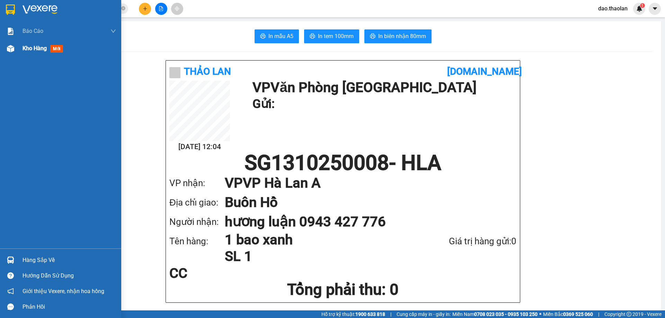 Image resolution: width=665 pixels, height=318 pixels. Describe the element at coordinates (42, 56) in the screenshot. I see `li: In ngày: 12:04 13/10` at that location.